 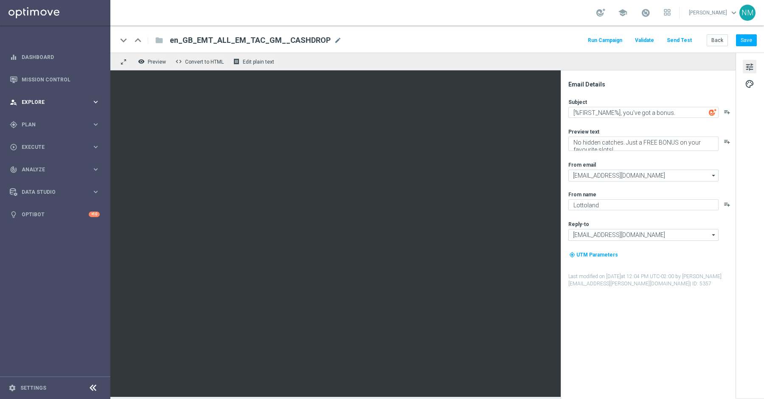 I want to click on button: gps_fixed Plan keyboard_arrow_right, so click(x=55, y=125).